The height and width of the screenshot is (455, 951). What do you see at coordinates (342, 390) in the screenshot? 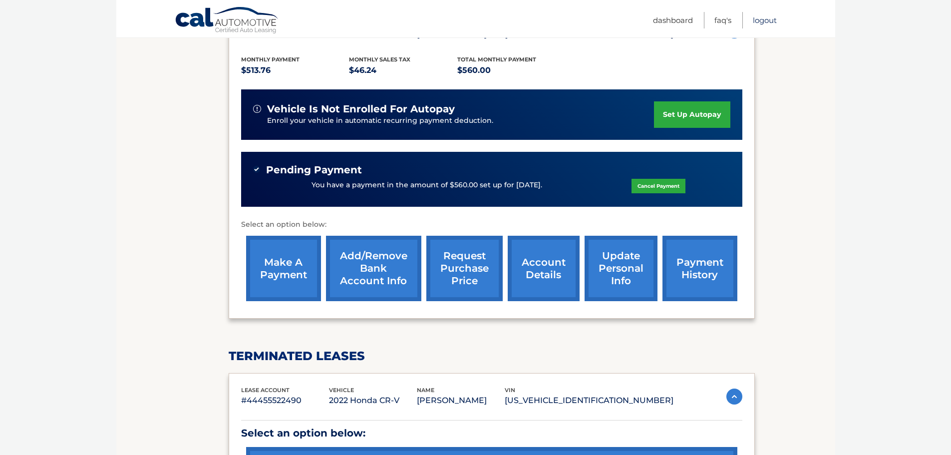
I see `span: vehicle` at bounding box center [342, 390].